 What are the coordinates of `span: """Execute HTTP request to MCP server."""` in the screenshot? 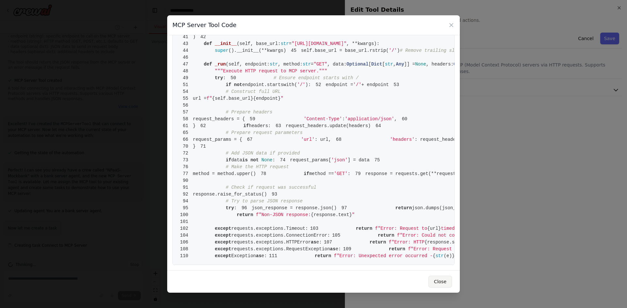 It's located at (271, 71).